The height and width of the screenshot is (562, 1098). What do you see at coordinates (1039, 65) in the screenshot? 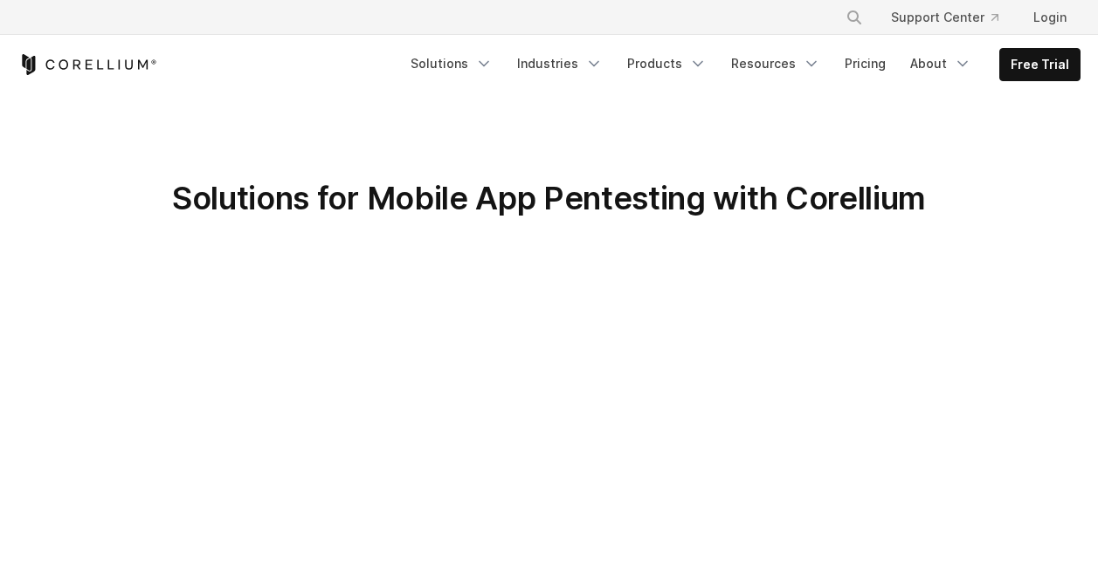
I see `a: Free Trial` at bounding box center [1039, 65].